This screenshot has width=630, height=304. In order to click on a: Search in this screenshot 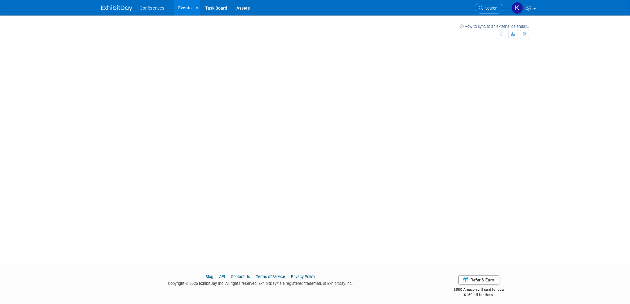, I will do `click(489, 8)`.